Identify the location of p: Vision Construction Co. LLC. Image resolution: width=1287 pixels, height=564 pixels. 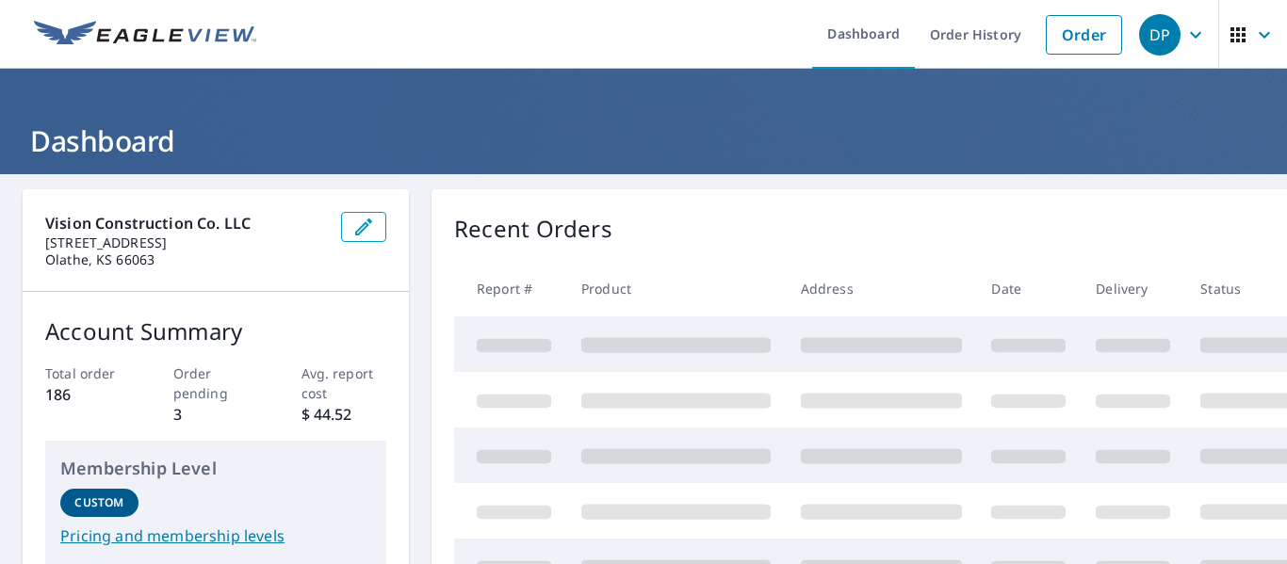
(186, 223).